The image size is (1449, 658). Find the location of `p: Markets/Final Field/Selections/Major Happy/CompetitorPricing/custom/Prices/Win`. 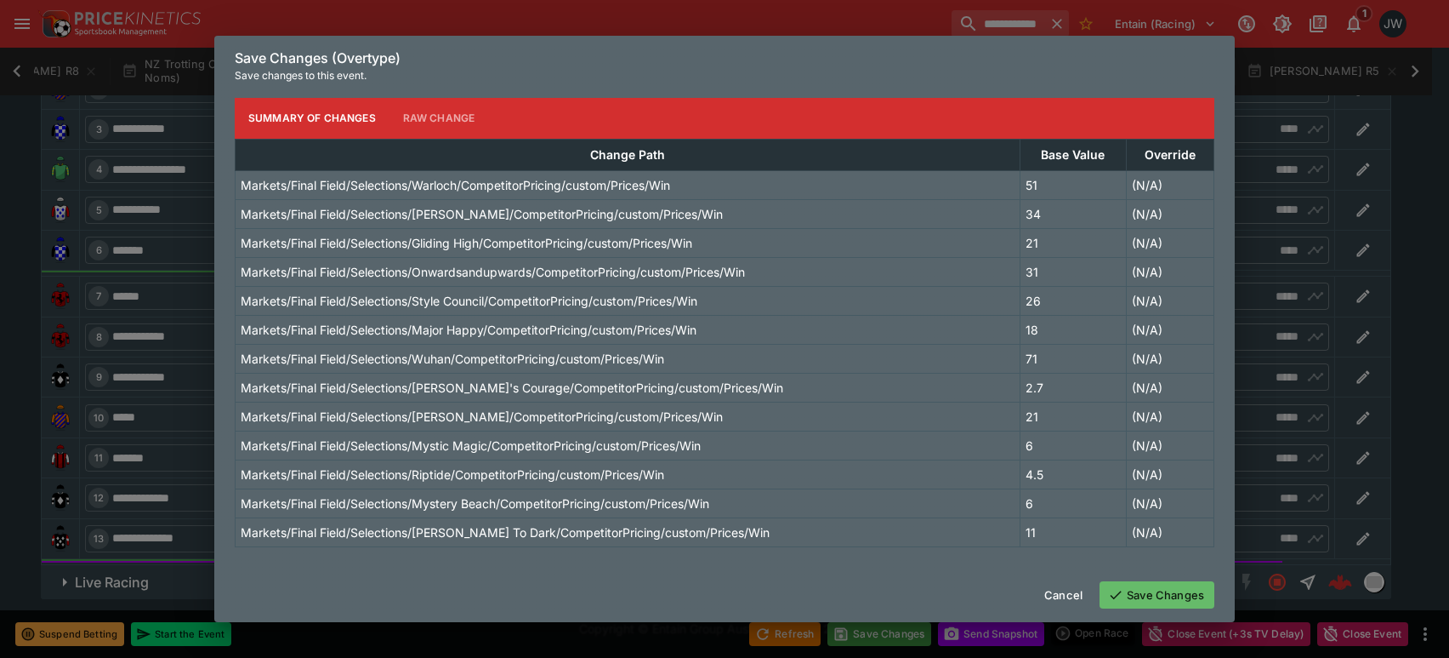

p: Markets/Final Field/Selections/Major Happy/CompetitorPricing/custom/Prices/Win is located at coordinates (469, 329).